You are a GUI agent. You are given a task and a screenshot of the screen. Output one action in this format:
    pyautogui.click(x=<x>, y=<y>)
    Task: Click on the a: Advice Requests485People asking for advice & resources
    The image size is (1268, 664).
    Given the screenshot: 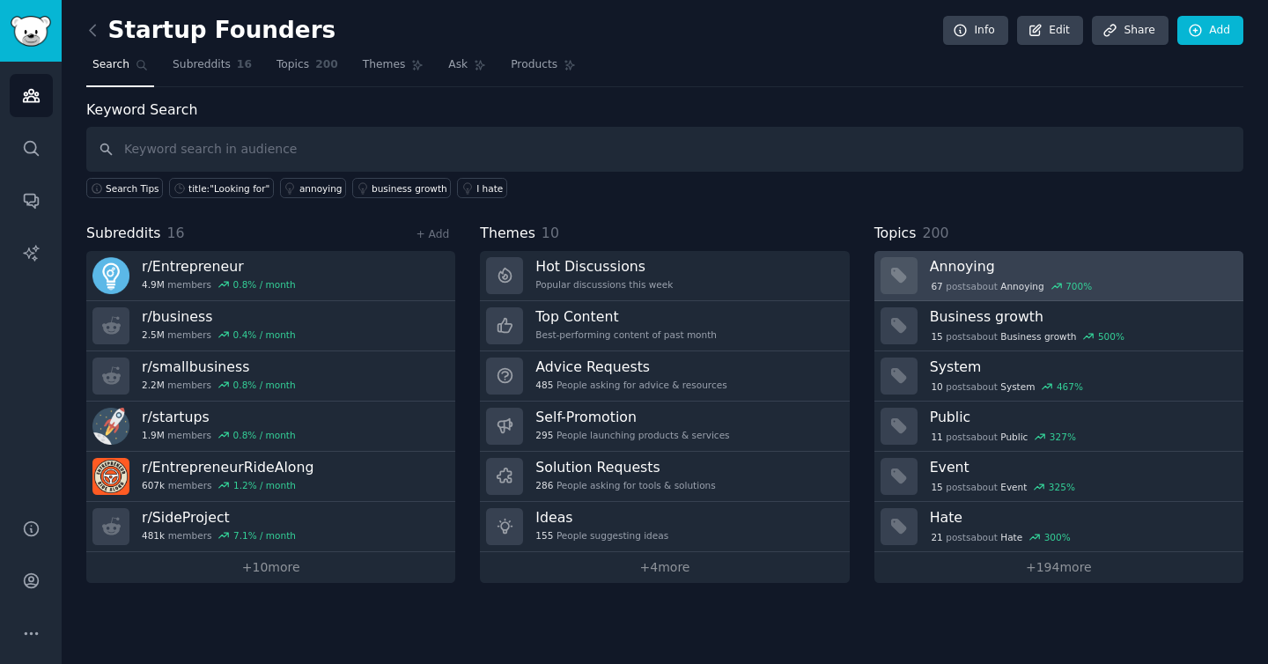 What is the action you would take?
    pyautogui.click(x=664, y=376)
    